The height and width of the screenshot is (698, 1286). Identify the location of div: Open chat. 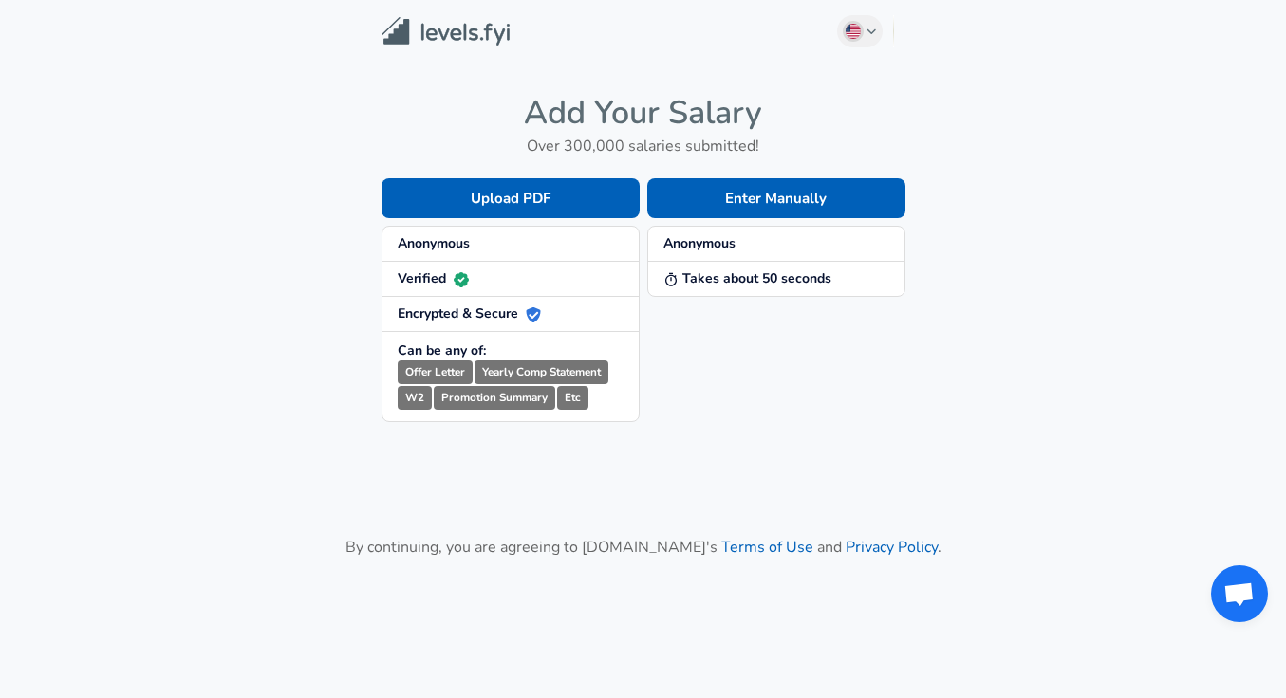
(1239, 594).